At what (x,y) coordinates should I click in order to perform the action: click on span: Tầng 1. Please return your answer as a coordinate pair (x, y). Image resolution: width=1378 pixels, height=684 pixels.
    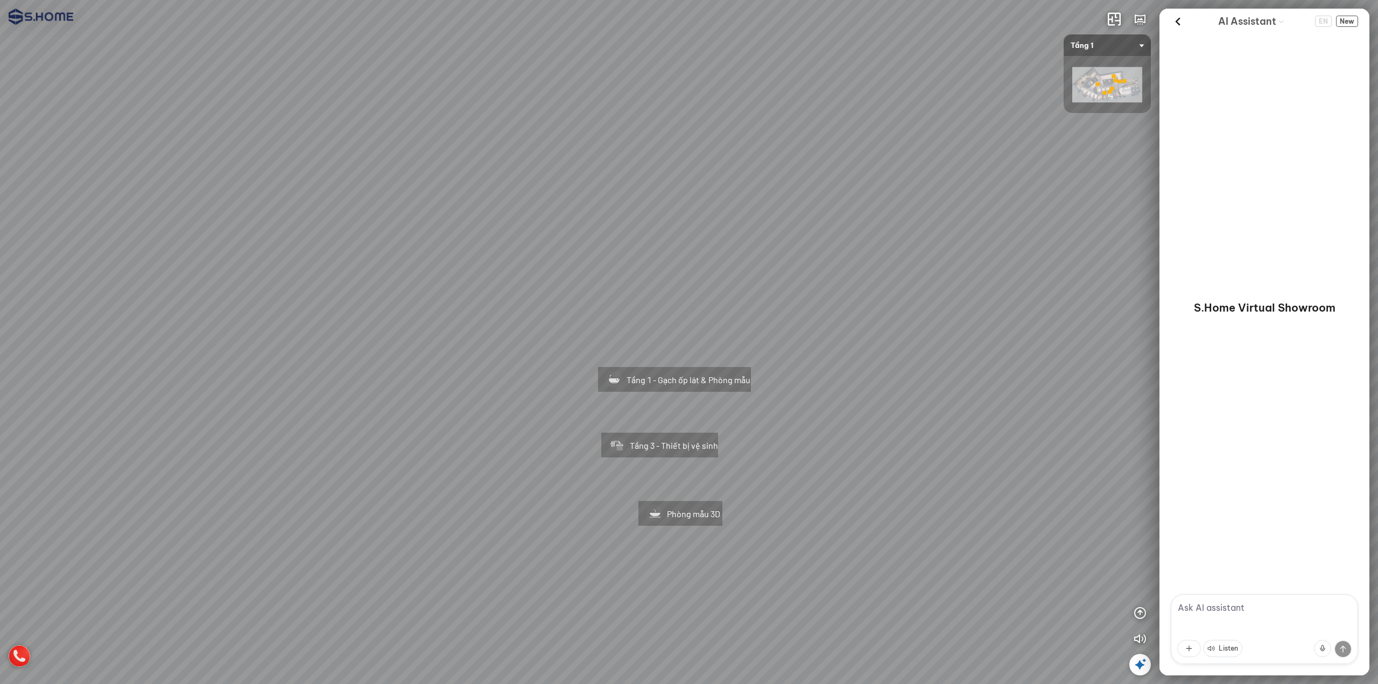
    Looking at the image, I should click on (1107, 45).